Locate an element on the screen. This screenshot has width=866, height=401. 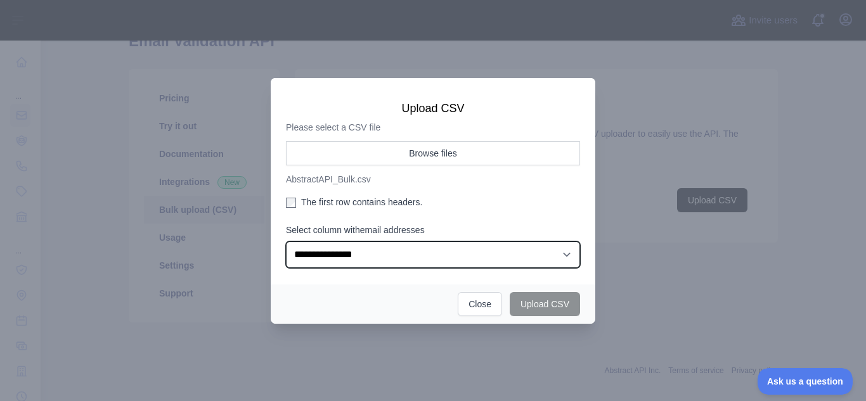
p: AbstractAPI_Bulk.csv is located at coordinates (433, 179).